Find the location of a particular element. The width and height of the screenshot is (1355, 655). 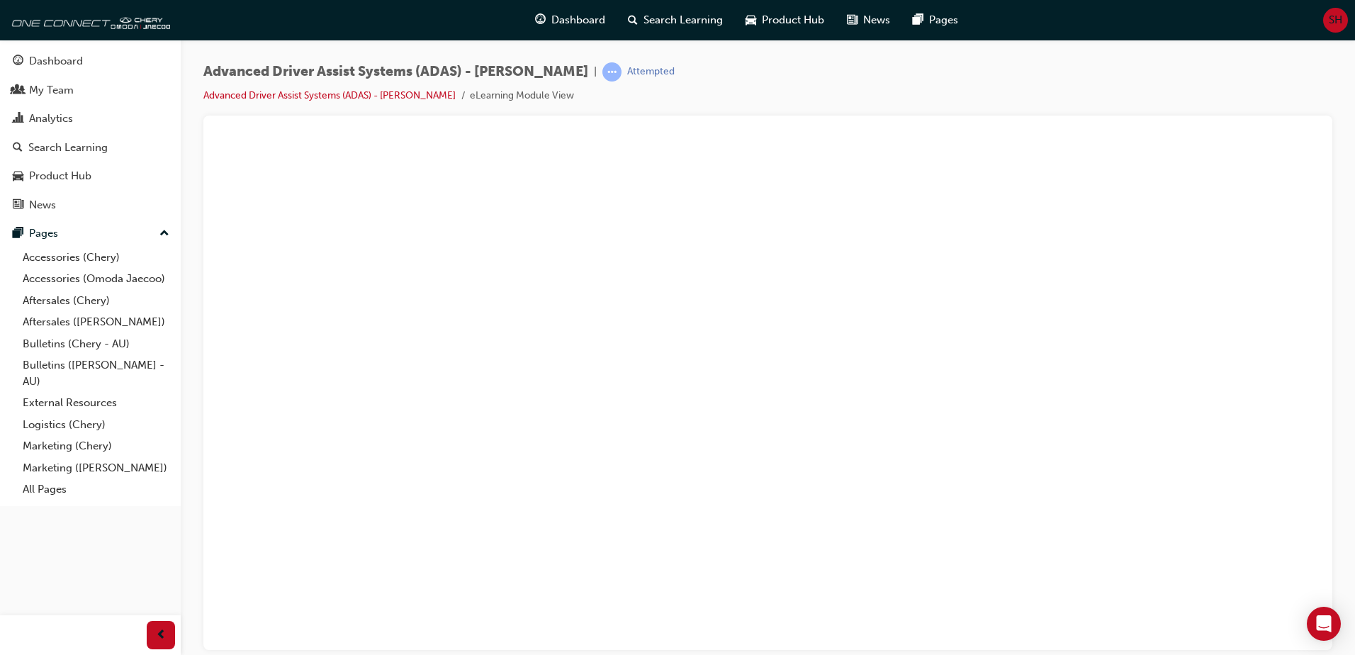

span: SH is located at coordinates (1335, 20).